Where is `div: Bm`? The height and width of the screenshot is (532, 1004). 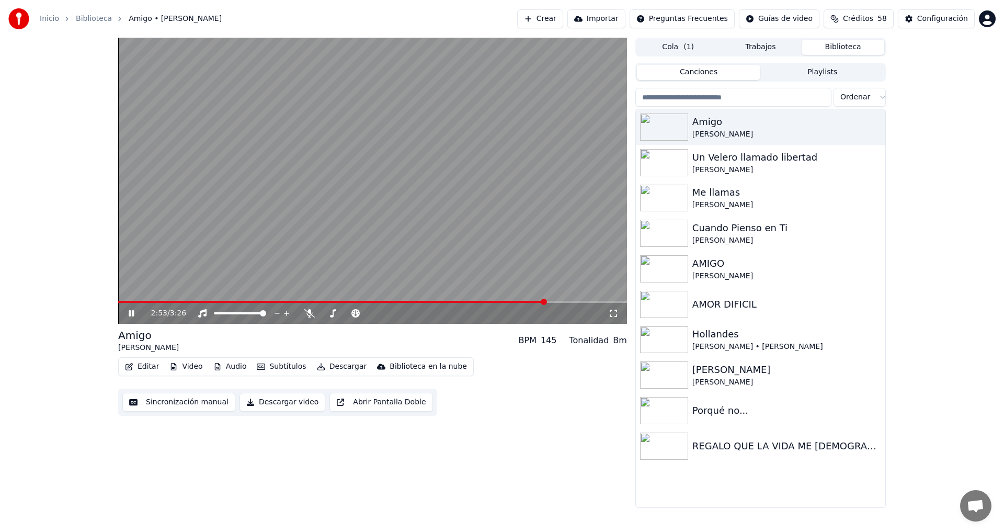 div: Bm is located at coordinates (620, 341).